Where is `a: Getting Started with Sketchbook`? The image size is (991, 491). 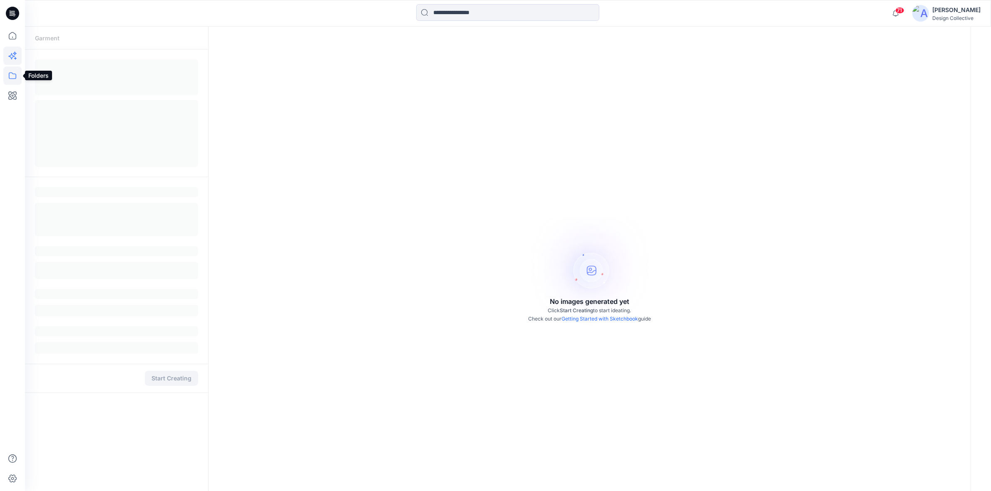
a: Getting Started with Sketchbook is located at coordinates (600, 319).